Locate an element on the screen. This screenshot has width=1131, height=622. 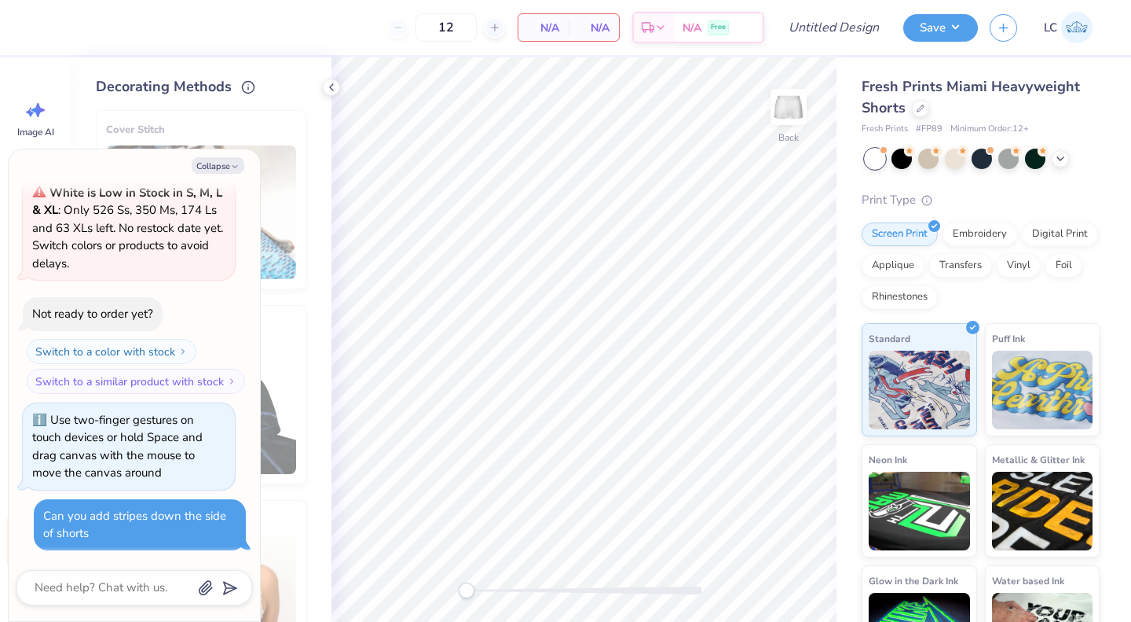
div: Embroidery is located at coordinates (980, 234).